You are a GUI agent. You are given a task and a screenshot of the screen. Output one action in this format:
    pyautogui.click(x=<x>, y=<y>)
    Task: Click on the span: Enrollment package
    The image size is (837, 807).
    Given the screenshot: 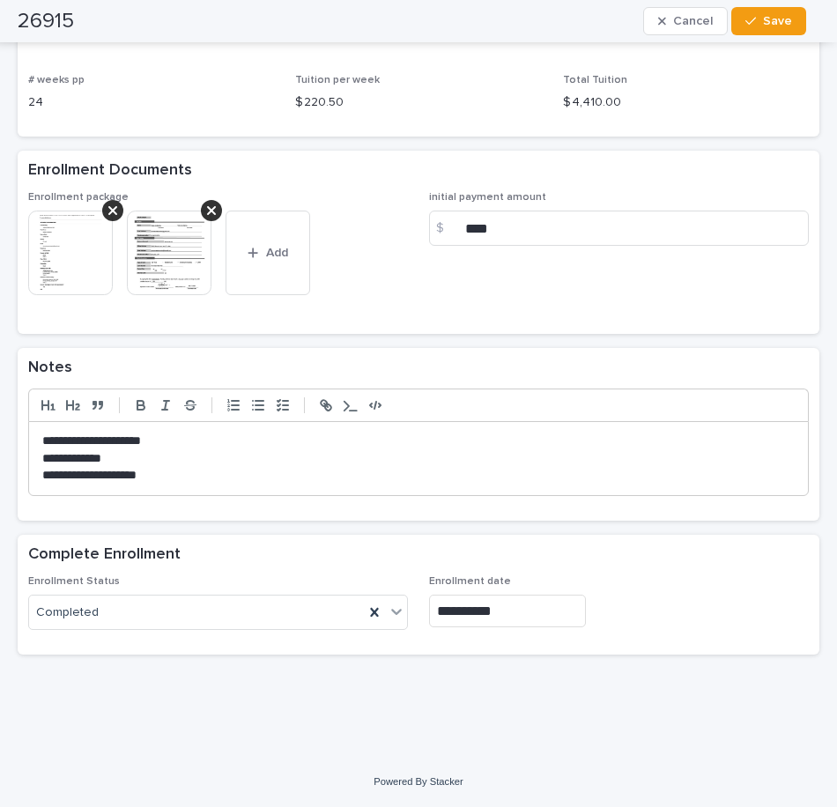 What is the action you would take?
    pyautogui.click(x=78, y=197)
    